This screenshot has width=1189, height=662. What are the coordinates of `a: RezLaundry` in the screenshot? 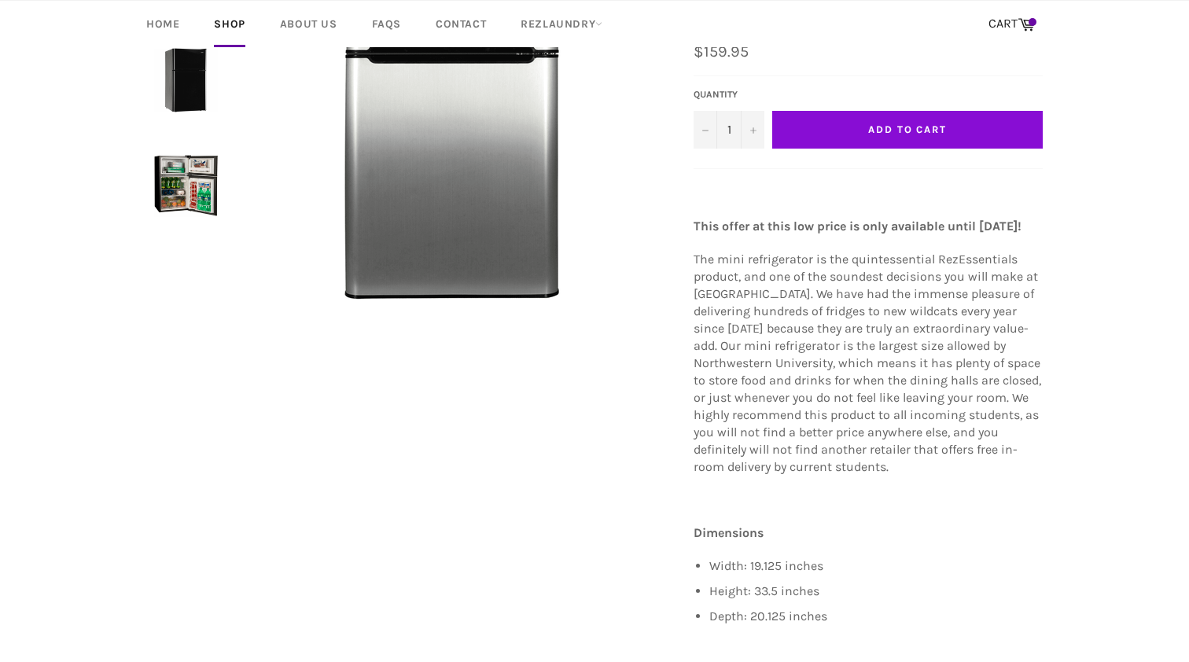 It's located at (561, 24).